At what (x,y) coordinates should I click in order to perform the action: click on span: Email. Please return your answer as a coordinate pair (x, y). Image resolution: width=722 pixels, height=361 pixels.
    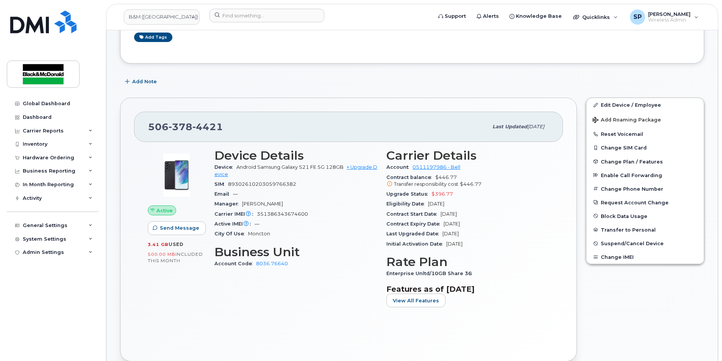
    Looking at the image, I should click on (223, 194).